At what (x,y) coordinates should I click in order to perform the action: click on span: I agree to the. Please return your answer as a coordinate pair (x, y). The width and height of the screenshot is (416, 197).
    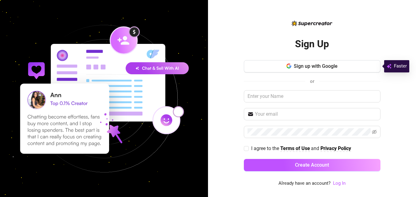
    Looking at the image, I should click on (266, 148).